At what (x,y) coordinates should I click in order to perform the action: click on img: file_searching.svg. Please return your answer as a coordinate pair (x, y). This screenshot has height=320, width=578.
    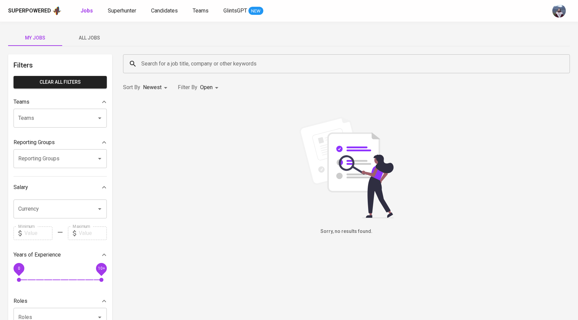
    Looking at the image, I should click on (346, 168).